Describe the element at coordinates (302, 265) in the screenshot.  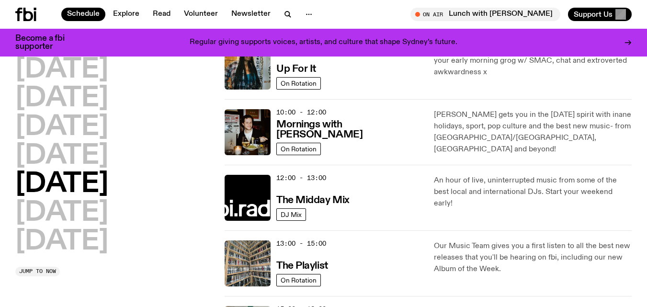
I see `a: The Playlist` at that location.